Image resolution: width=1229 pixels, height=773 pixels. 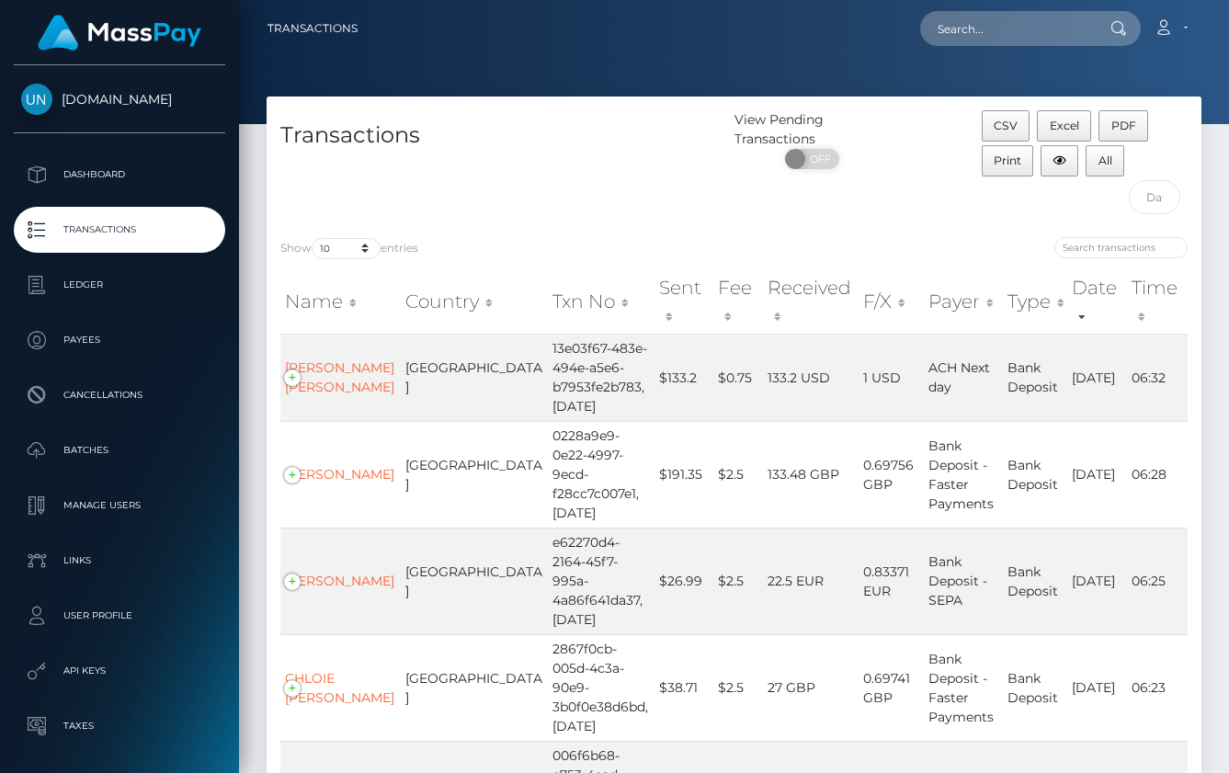 I want to click on span: CSV, so click(x=1006, y=125).